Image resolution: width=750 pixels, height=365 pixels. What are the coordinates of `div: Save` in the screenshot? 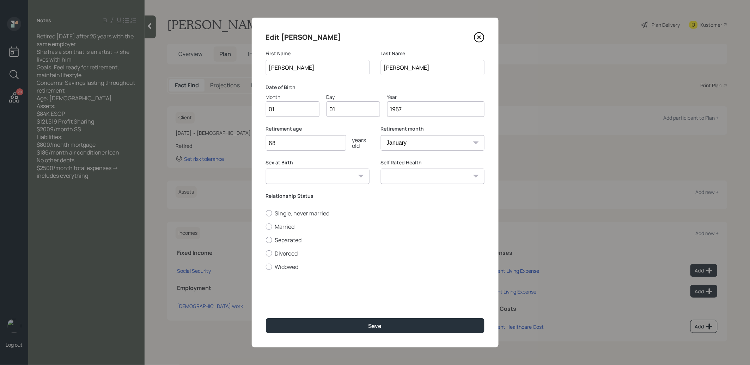 It's located at (375, 326).